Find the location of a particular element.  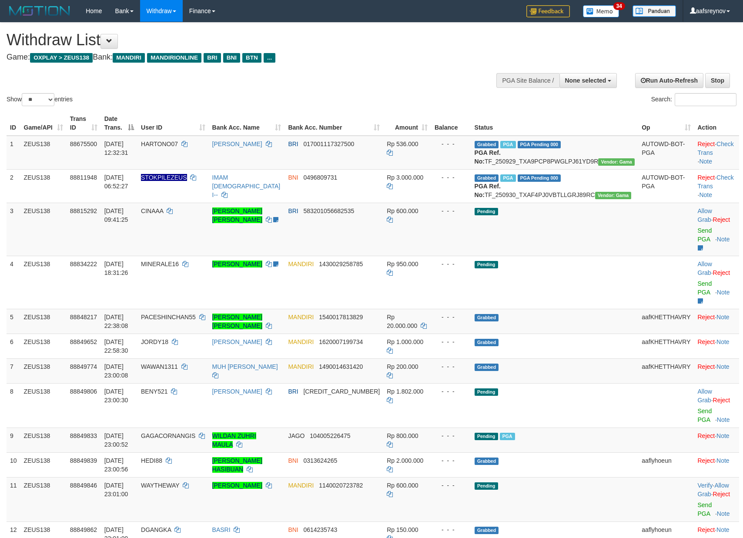

b: PGA Ref. No: is located at coordinates (488, 157).